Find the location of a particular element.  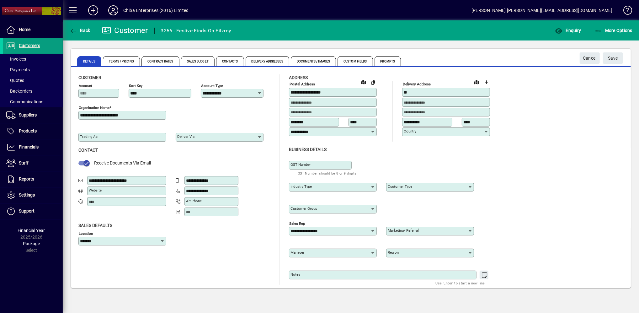

mat-label: Country is located at coordinates (410, 131).